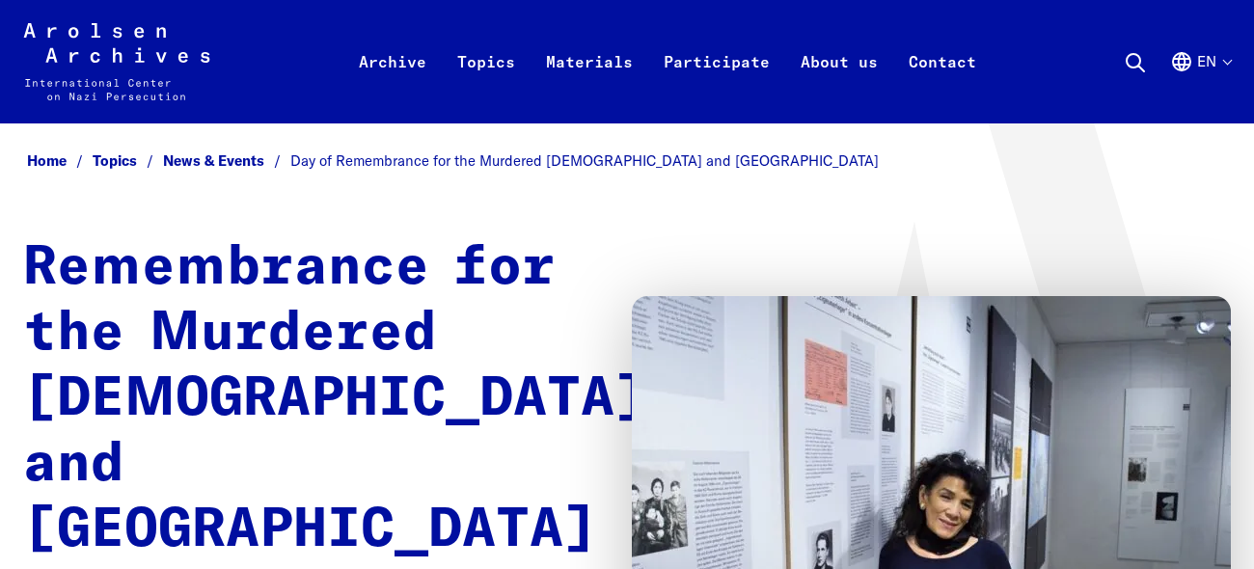 Image resolution: width=1254 pixels, height=569 pixels. Describe the element at coordinates (627, 161) in the screenshot. I see `nav: Breadcrumb` at that location.